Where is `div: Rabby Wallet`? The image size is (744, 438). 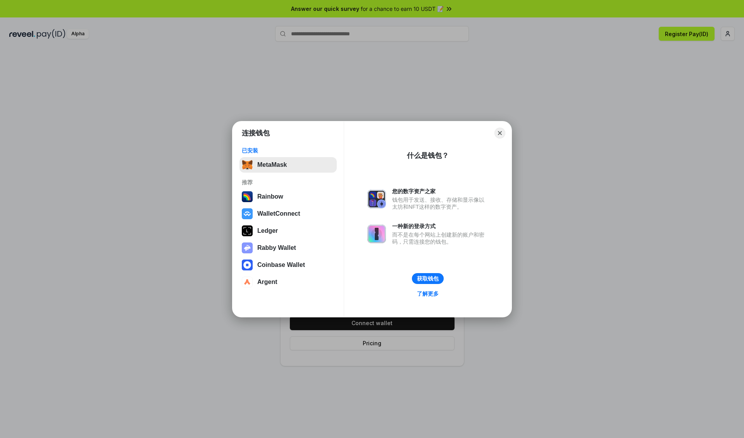 div: Rabby Wallet is located at coordinates (277, 248).